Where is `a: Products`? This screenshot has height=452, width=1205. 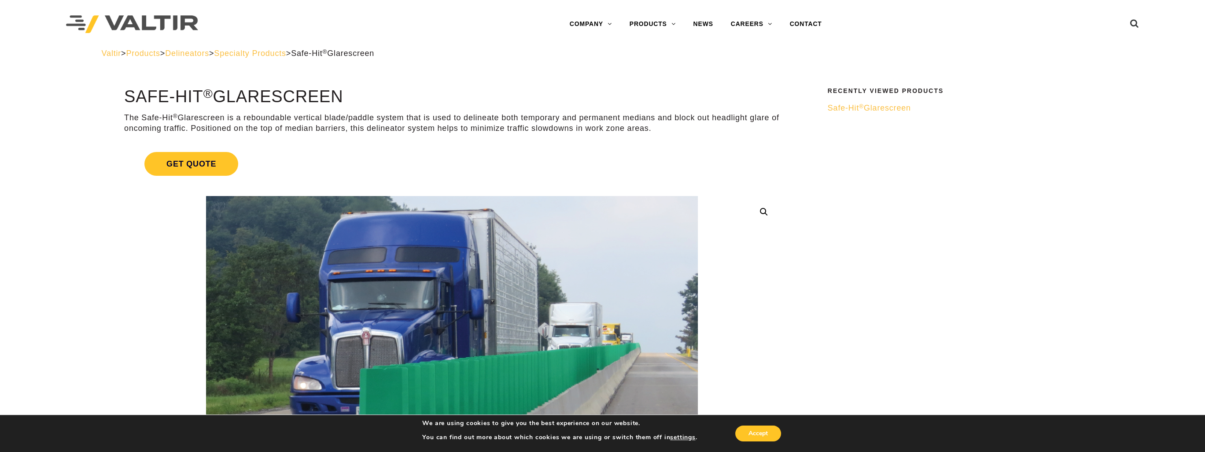
a: Products is located at coordinates (143, 53).